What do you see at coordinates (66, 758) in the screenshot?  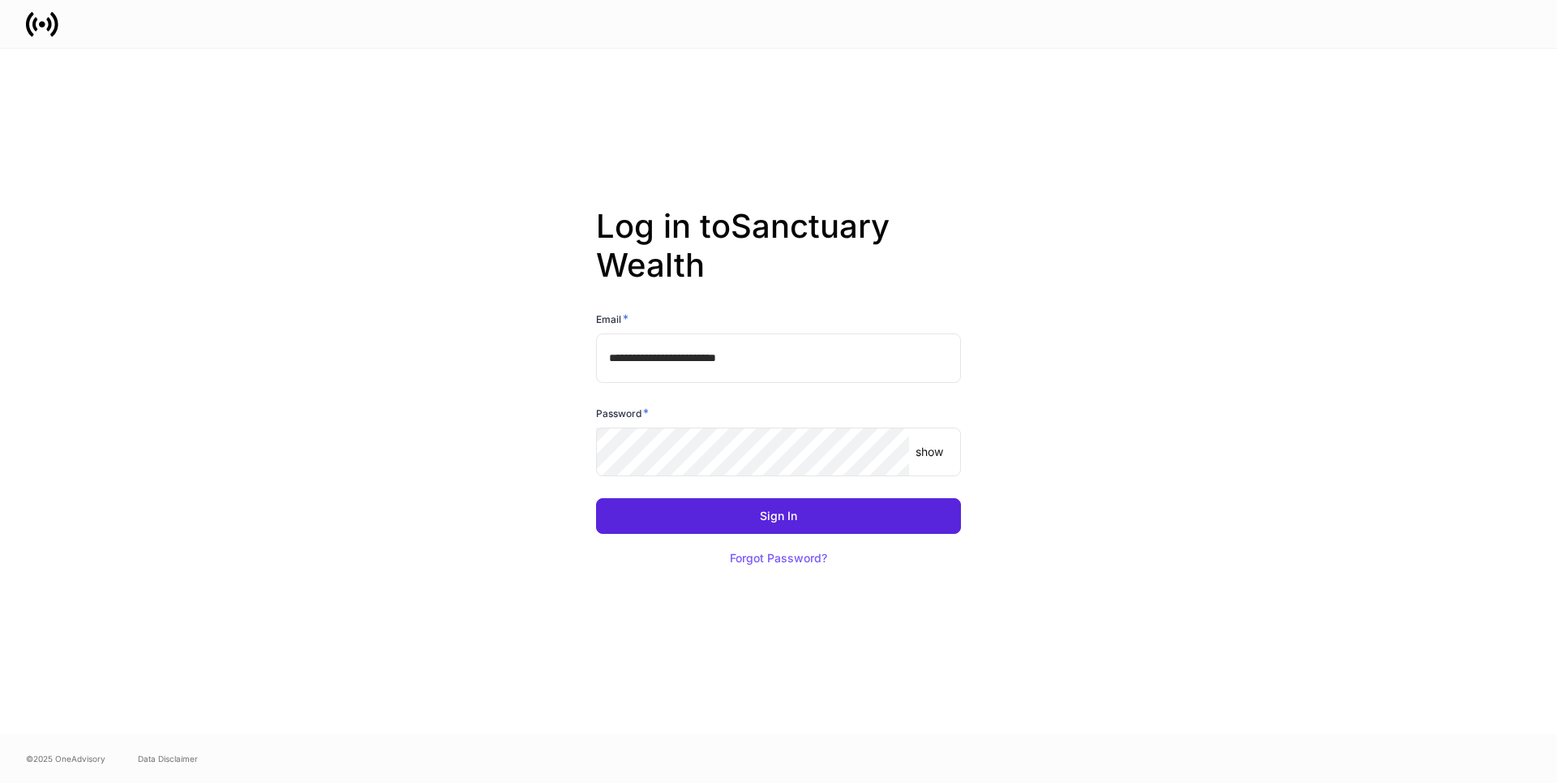 I see `span: © 2025 OneAdvisory` at bounding box center [66, 758].